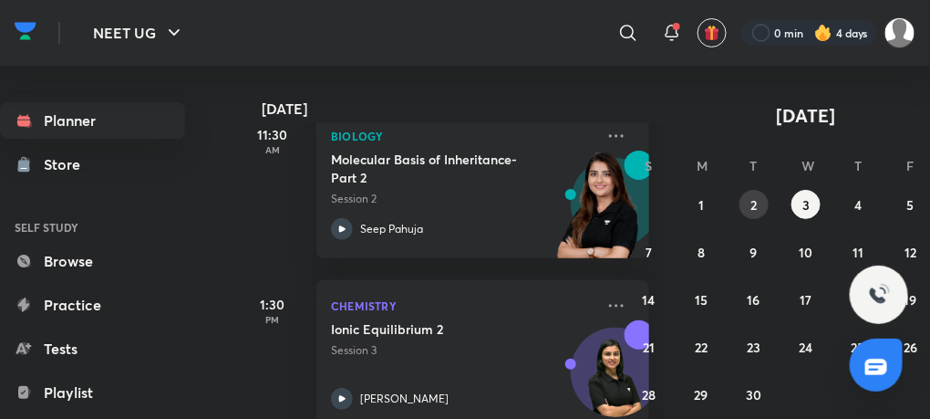 The image size is (930, 419). What do you see at coordinates (805, 347) in the screenshot?
I see `abbr: September 24, 2025` at bounding box center [805, 347].